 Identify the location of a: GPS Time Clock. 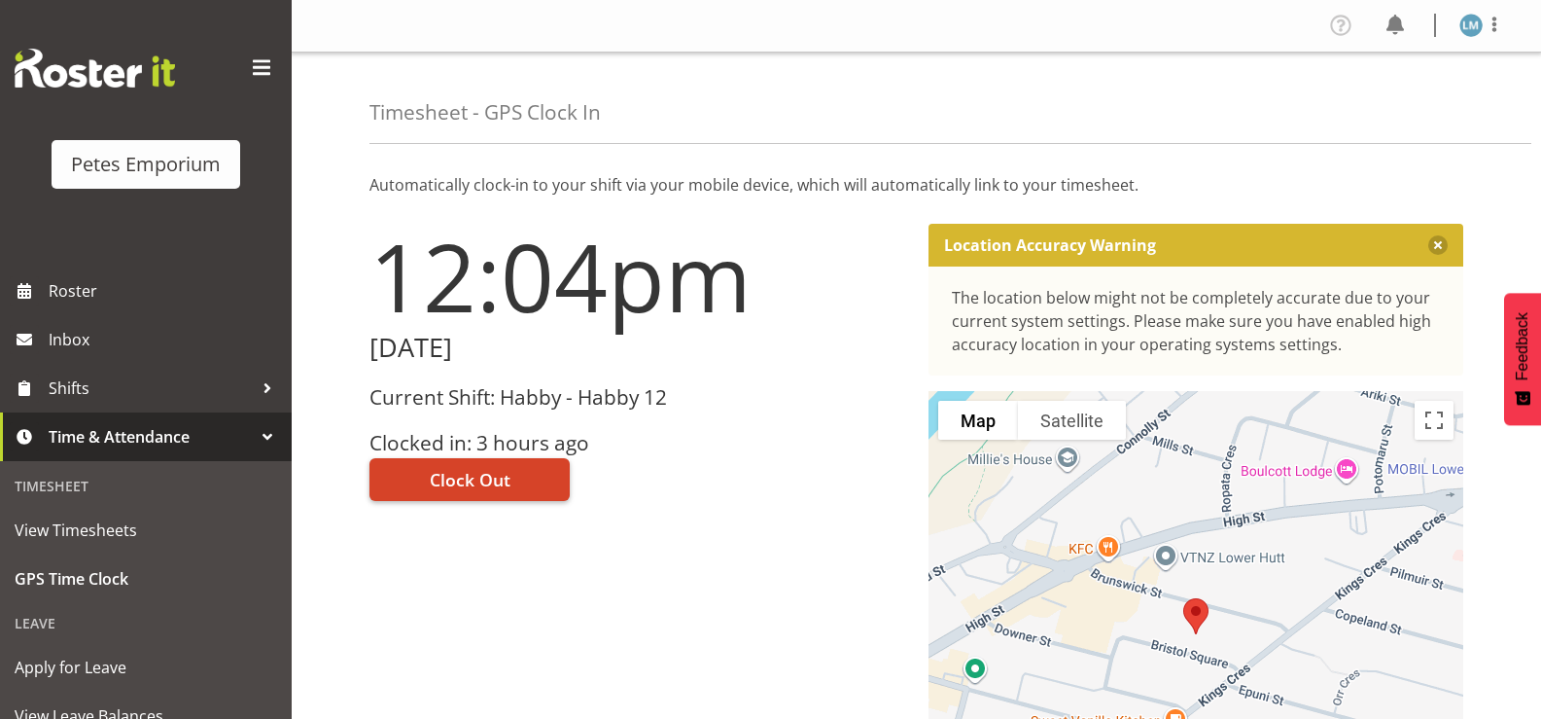
(146, 579).